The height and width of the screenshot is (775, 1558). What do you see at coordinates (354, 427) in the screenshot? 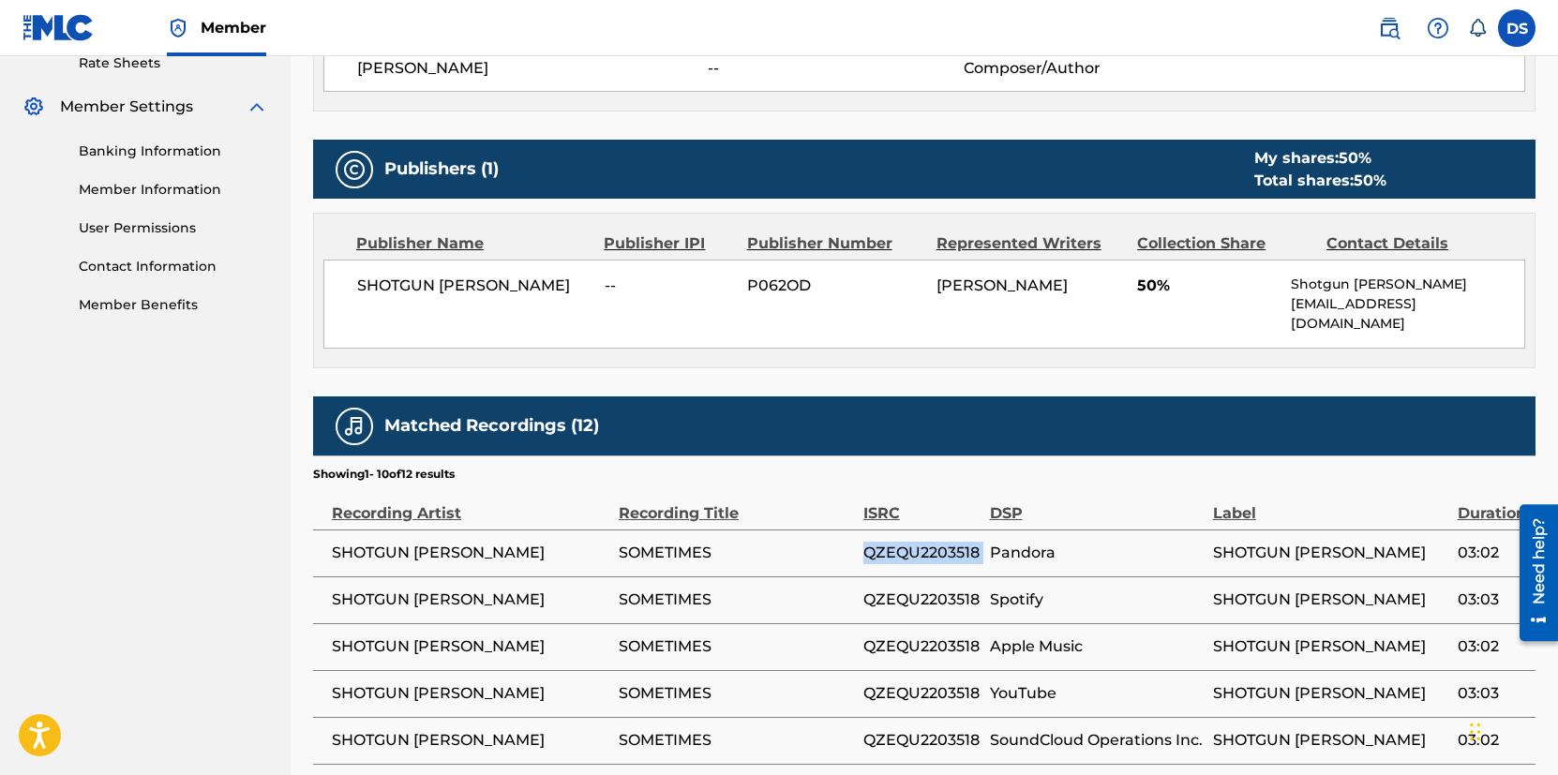
I see `img: Matched Recordings` at bounding box center [354, 427].